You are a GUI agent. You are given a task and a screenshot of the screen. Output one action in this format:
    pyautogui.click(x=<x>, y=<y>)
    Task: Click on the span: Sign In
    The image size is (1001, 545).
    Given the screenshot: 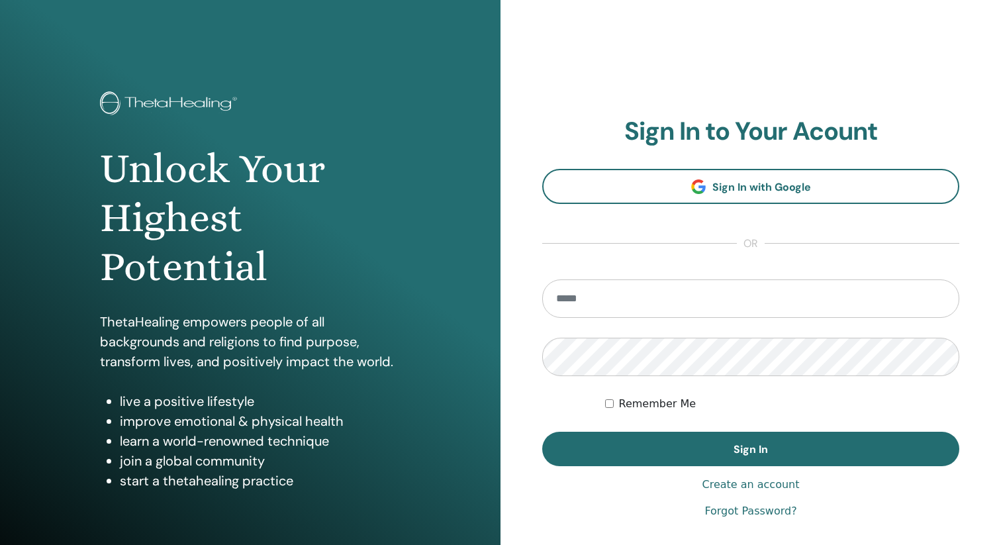 What is the action you would take?
    pyautogui.click(x=751, y=449)
    